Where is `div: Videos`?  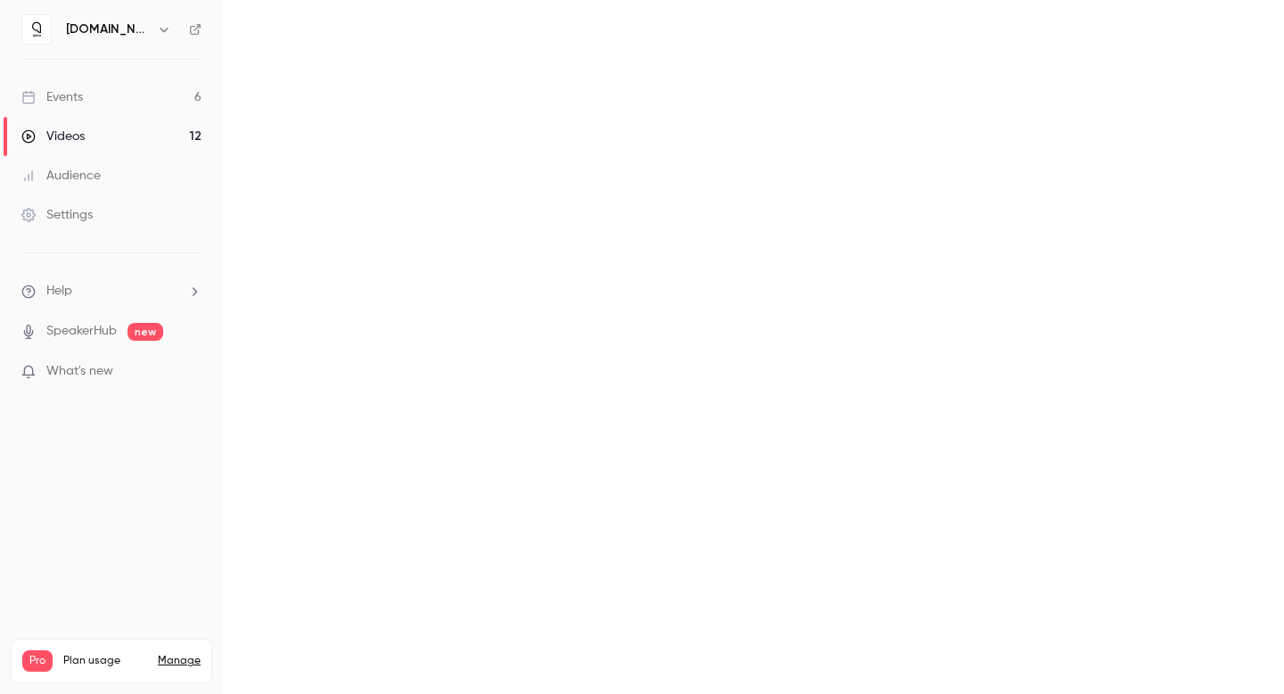 div: Videos is located at coordinates (53, 136).